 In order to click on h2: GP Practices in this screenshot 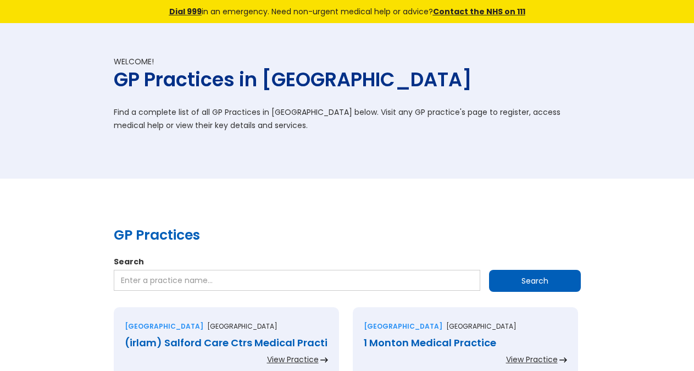, I will do `click(347, 235)`.